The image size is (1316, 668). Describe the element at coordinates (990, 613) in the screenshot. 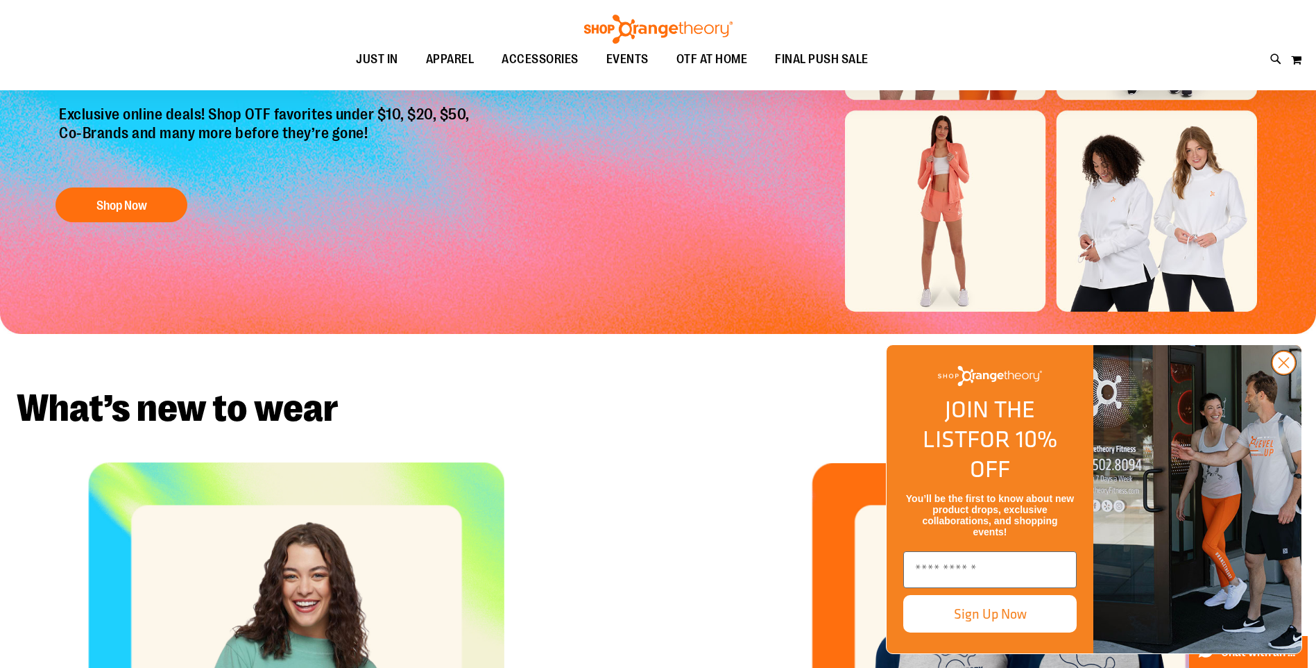

I see `button: Sign Up Now` at that location.